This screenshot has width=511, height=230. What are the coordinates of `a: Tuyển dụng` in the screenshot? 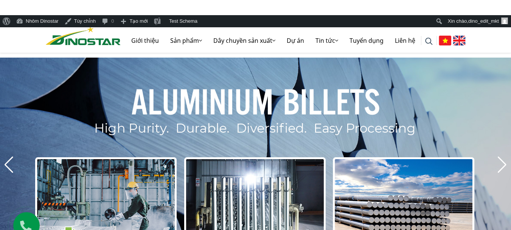 It's located at (367, 40).